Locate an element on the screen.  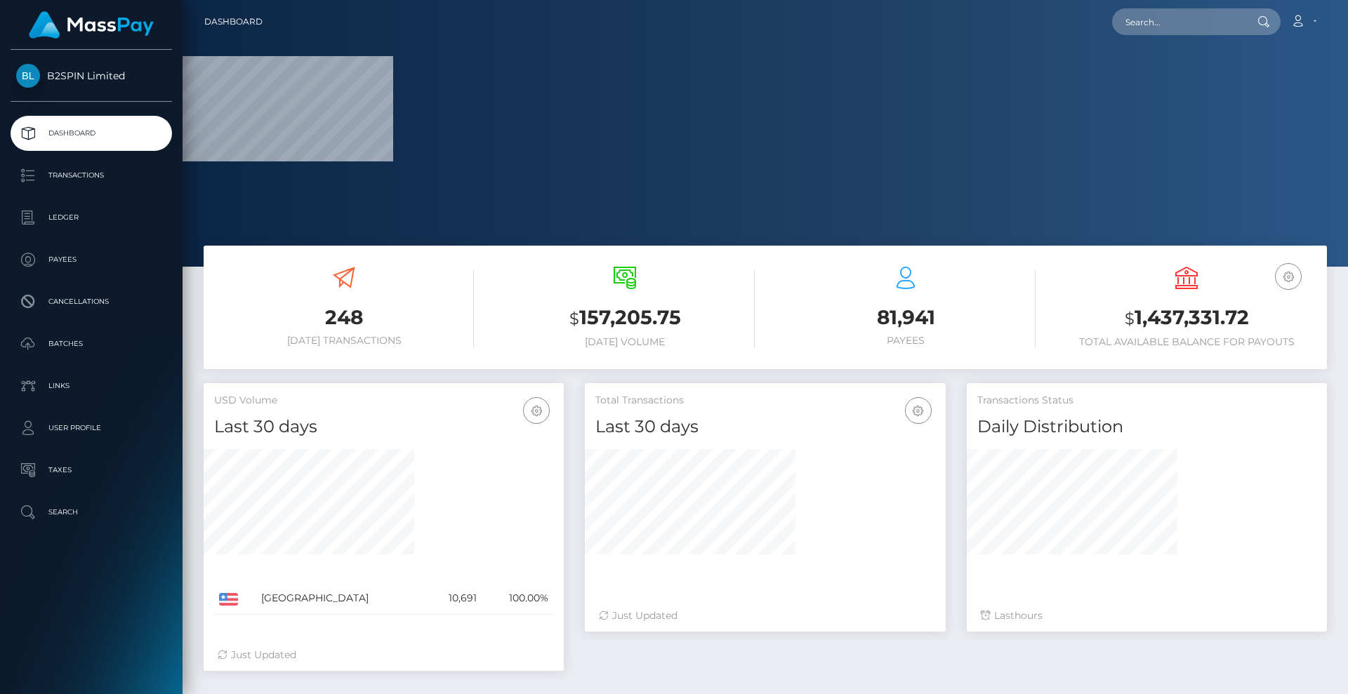
span: B2SPIN Limited is located at coordinates (91, 76).